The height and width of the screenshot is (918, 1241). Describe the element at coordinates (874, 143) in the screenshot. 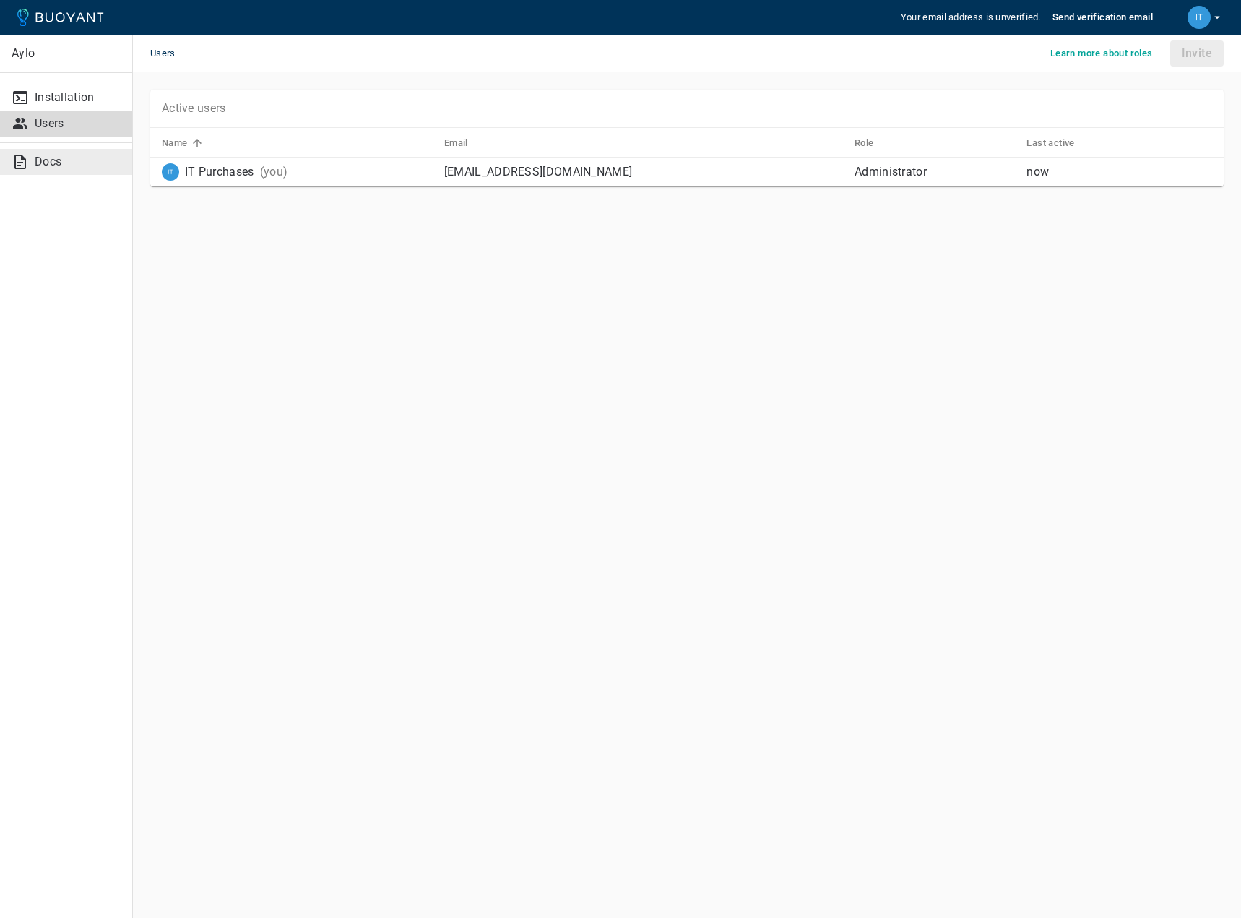

I see `span: Role` at that location.